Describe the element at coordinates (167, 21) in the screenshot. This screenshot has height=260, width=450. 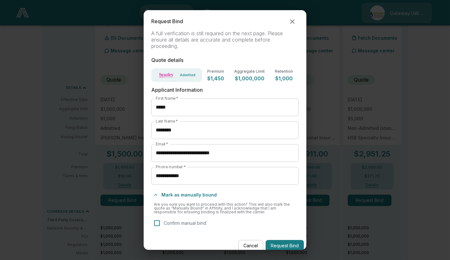
I see `p: Request Bind` at that location.